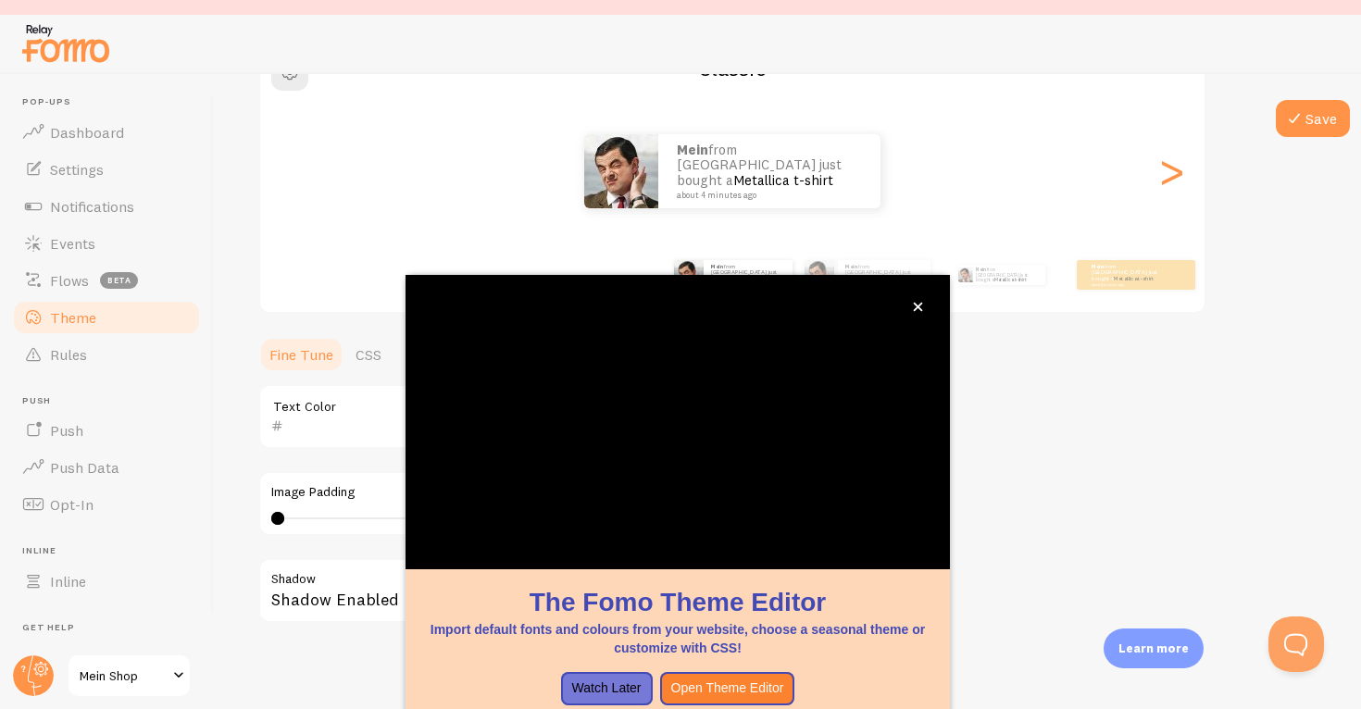 This screenshot has height=709, width=1361. Describe the element at coordinates (106, 431) in the screenshot. I see `a: Push` at that location.